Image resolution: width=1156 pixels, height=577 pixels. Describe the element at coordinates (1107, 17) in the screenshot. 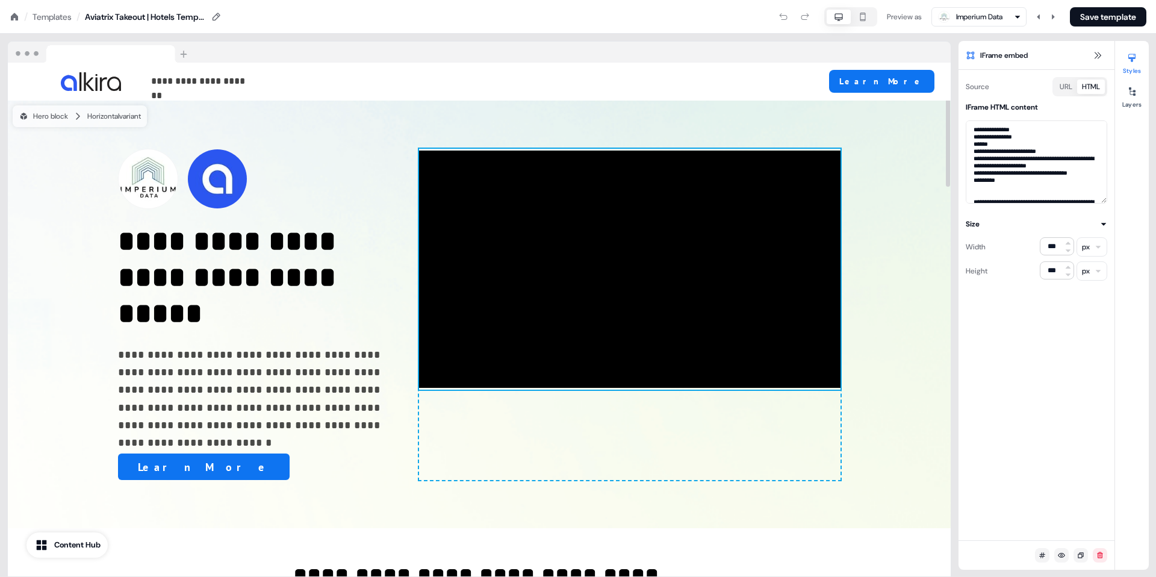

I see `button: Save template` at that location.